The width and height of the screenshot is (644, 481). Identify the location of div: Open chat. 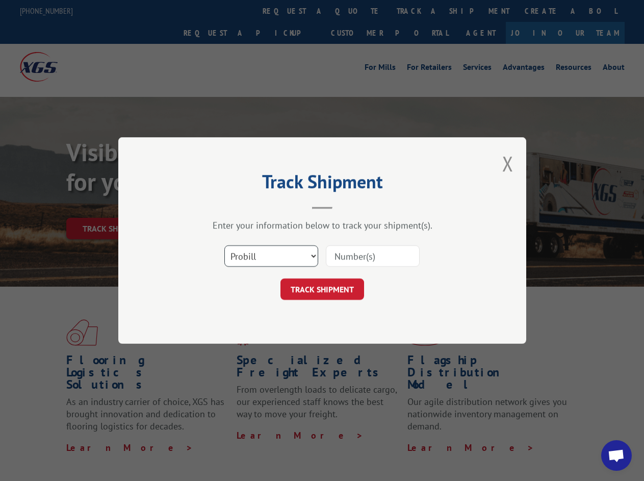
(617, 455).